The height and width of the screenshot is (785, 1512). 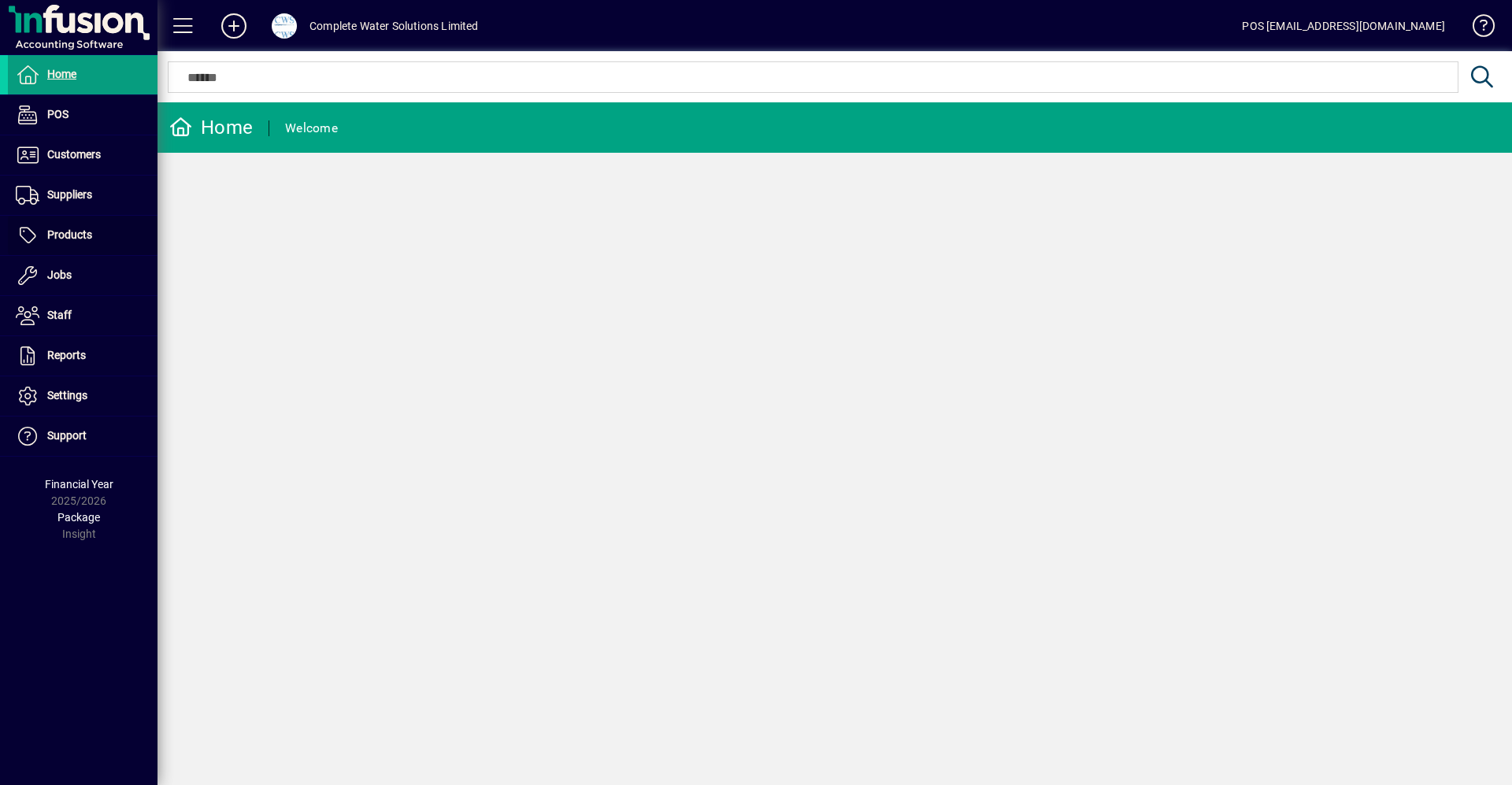 What do you see at coordinates (83, 115) in the screenshot?
I see `a: POS` at bounding box center [83, 115].